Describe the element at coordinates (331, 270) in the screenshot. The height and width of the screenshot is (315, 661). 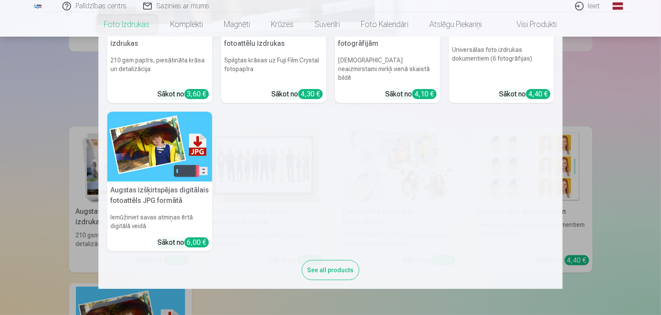
I see `div: See all products` at that location.